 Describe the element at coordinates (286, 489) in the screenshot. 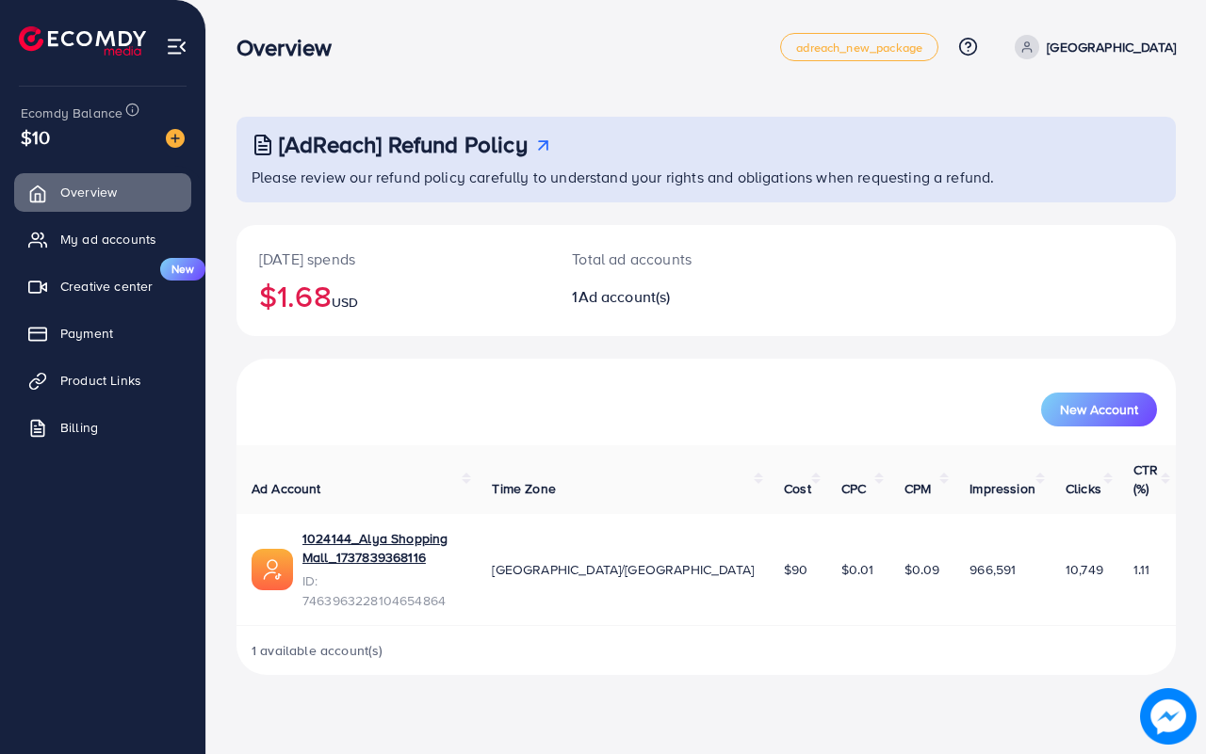

I see `span: Ad Account` at that location.